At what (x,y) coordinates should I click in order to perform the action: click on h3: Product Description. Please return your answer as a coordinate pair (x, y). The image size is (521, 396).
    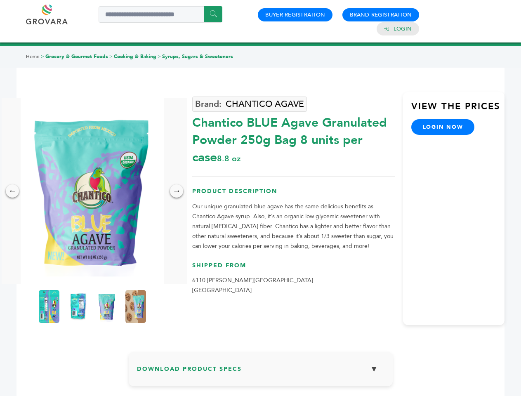
    Looking at the image, I should click on (293, 194).